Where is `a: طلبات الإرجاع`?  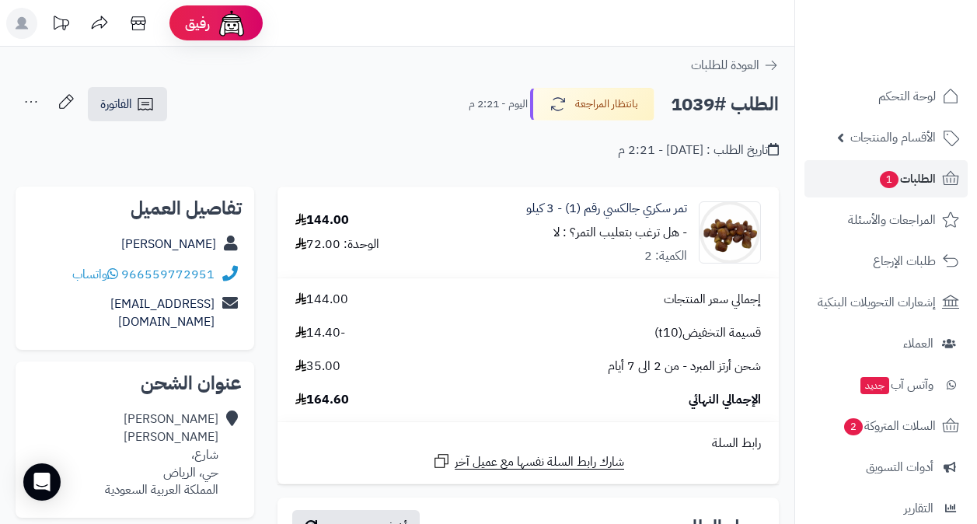 a: طلبات الإرجاع is located at coordinates (886, 261).